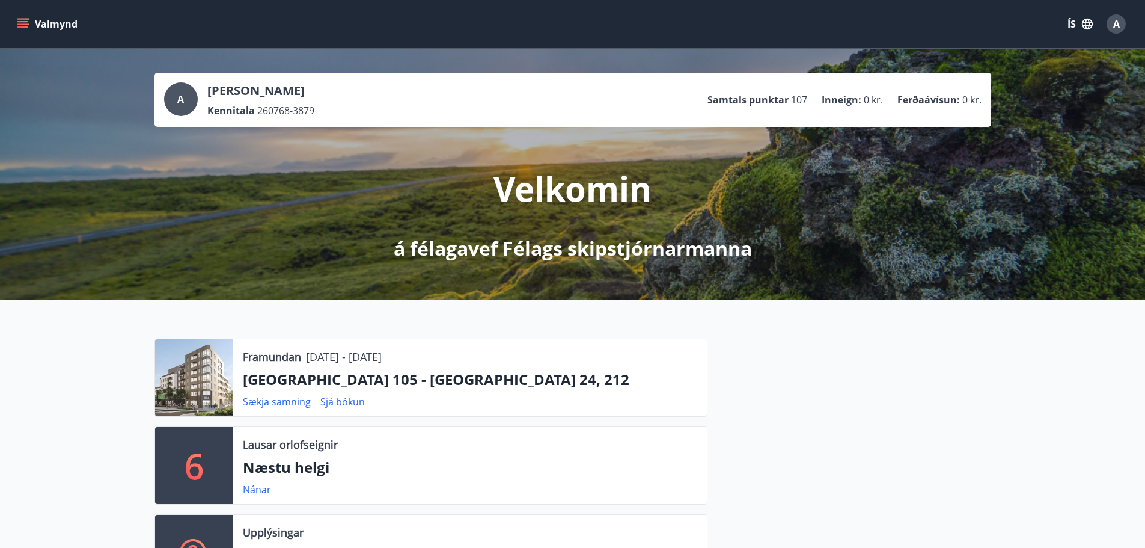 The height and width of the screenshot is (548, 1145). Describe the element at coordinates (286, 111) in the screenshot. I see `span: 260768-3879` at that location.